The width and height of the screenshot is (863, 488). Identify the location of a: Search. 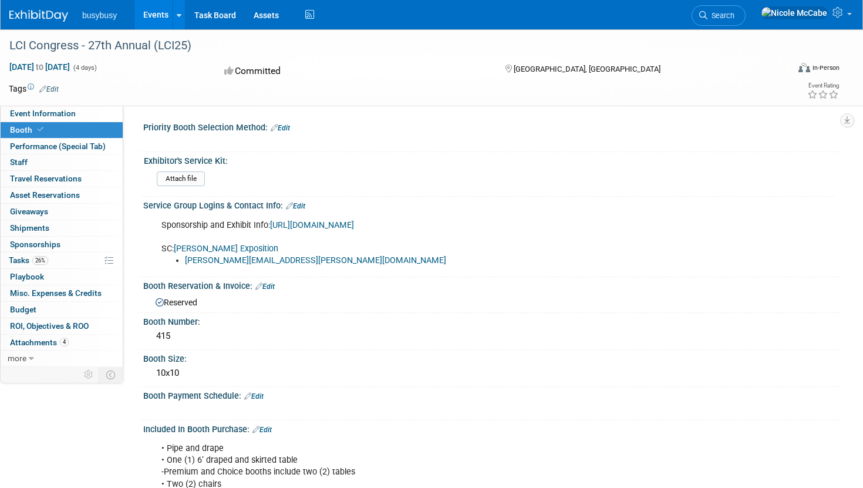
(719, 15).